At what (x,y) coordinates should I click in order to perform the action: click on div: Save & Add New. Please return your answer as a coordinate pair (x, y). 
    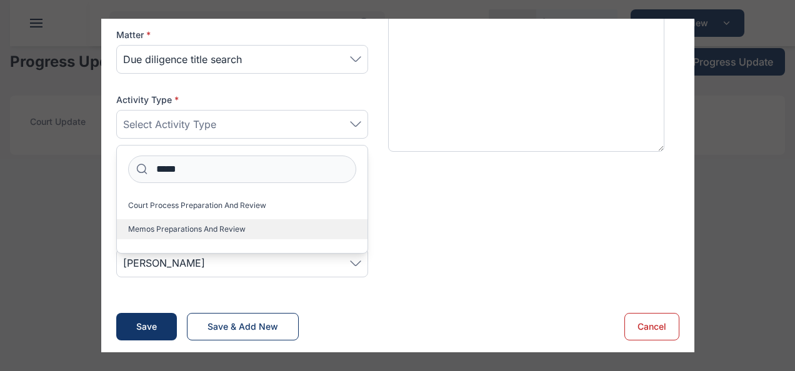
    Looking at the image, I should click on (243, 327).